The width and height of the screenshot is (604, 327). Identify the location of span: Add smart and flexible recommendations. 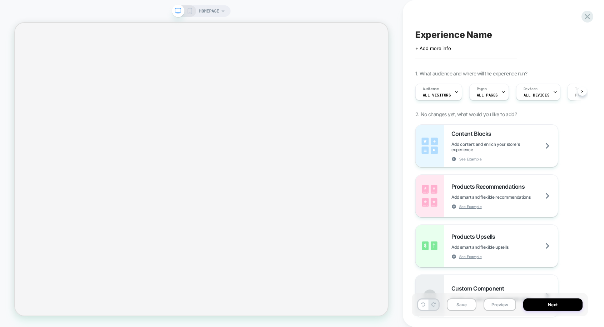
(500, 197).